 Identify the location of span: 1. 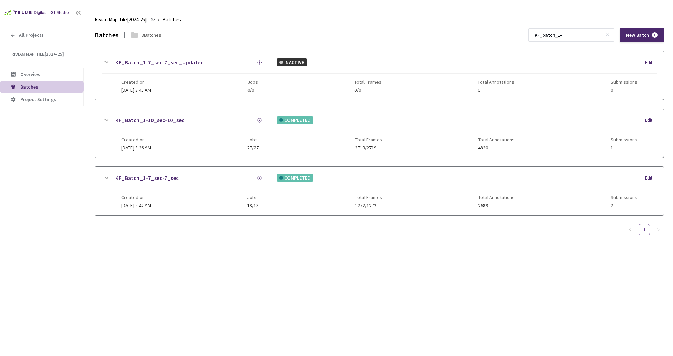
(624, 148).